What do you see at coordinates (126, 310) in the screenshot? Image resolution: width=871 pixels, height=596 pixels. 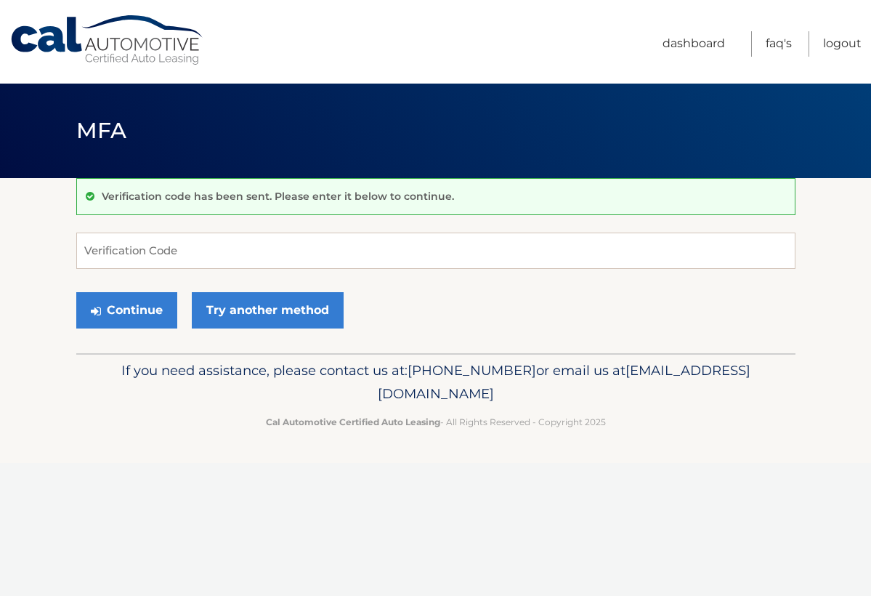 I see `button: Continue` at bounding box center [126, 310].